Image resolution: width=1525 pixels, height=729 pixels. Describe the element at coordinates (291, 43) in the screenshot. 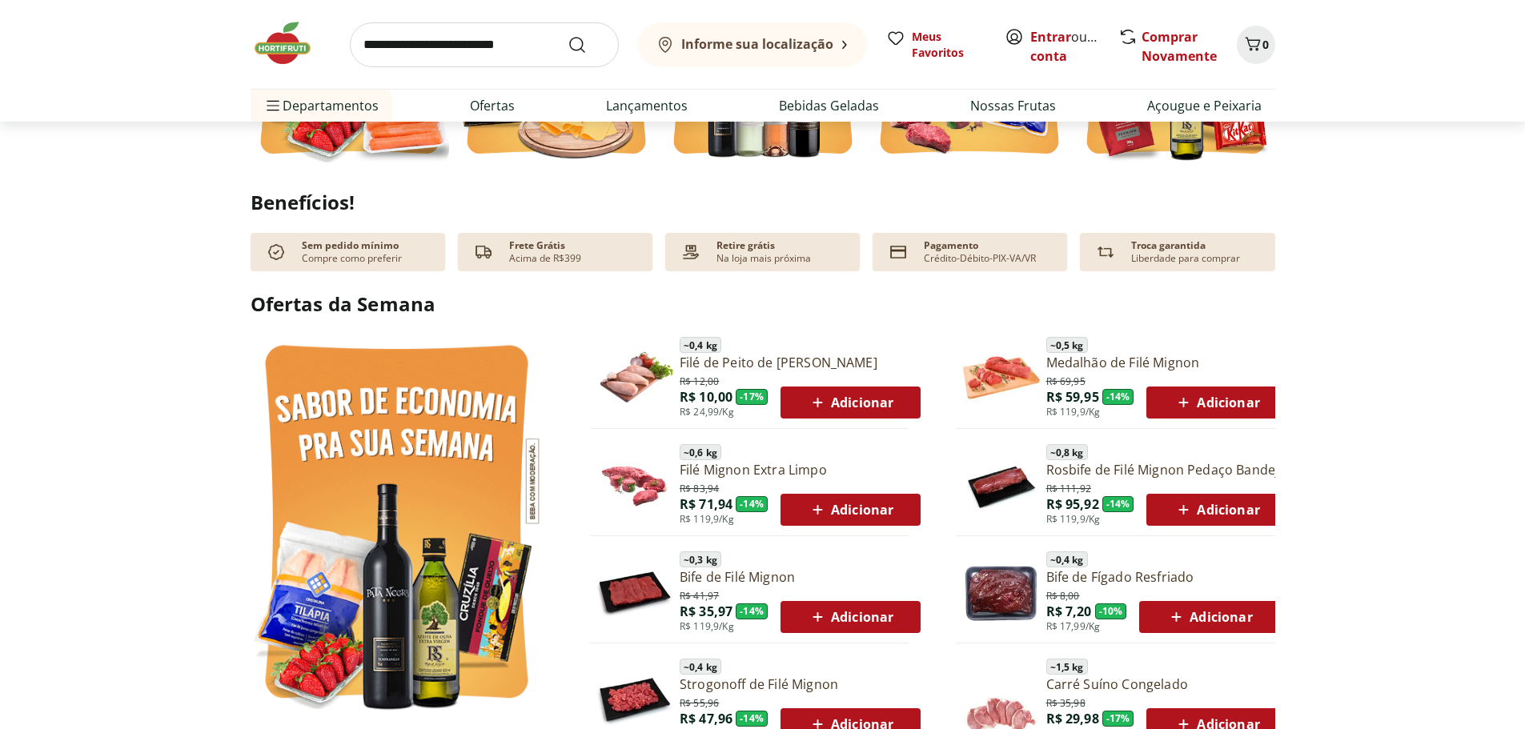

I see `img: Hortifruti` at that location.